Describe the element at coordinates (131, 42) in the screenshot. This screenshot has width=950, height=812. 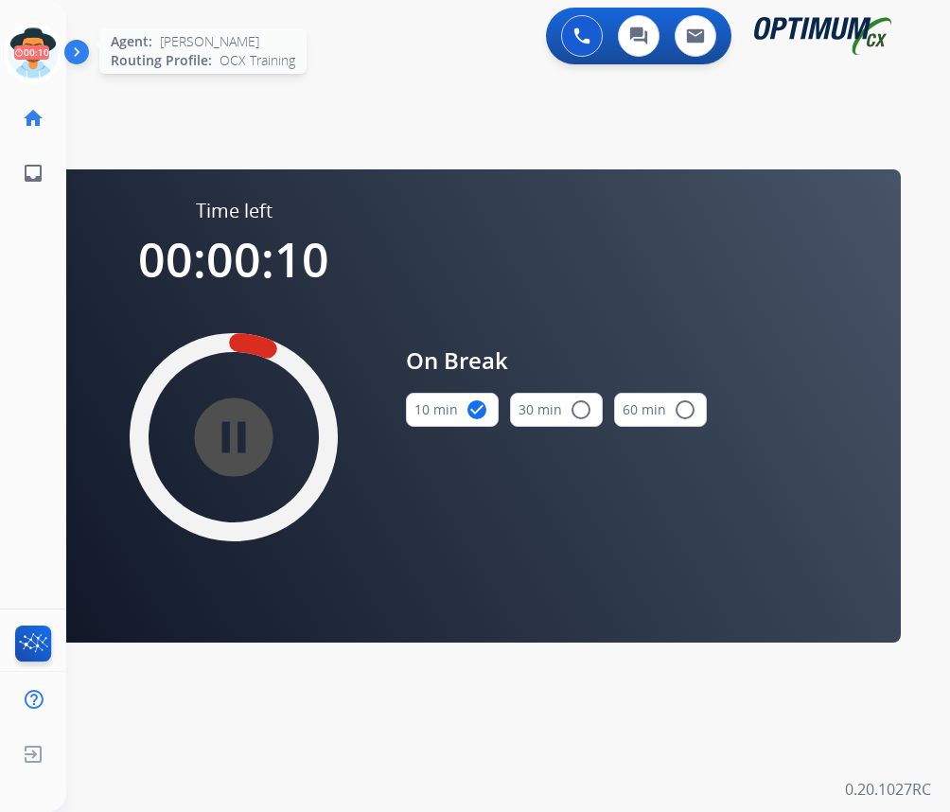
I see `span: Agent:` at that location.